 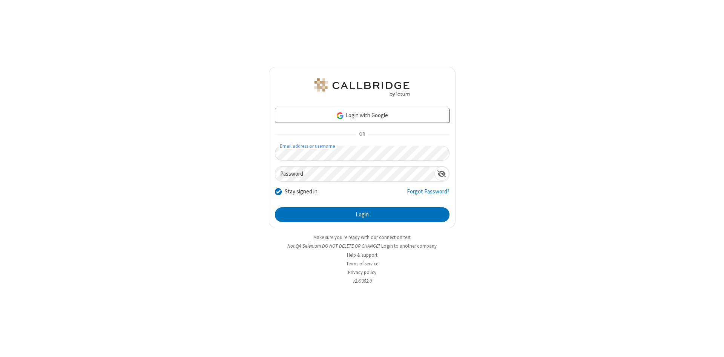 What do you see at coordinates (362, 272) in the screenshot?
I see `a: Privacy policy` at bounding box center [362, 272].